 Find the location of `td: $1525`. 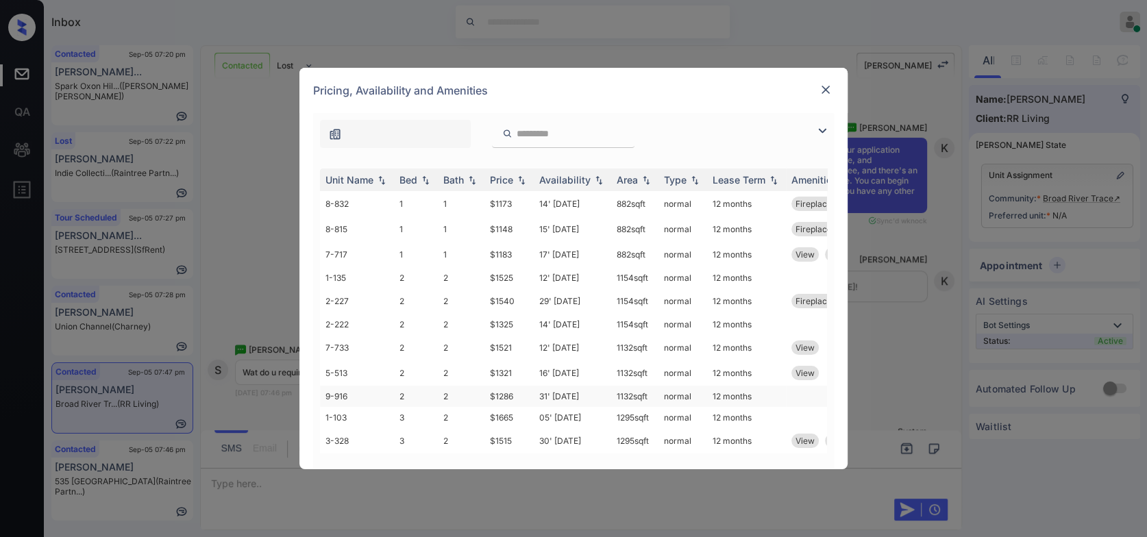

td: $1525 is located at coordinates (509, 278).